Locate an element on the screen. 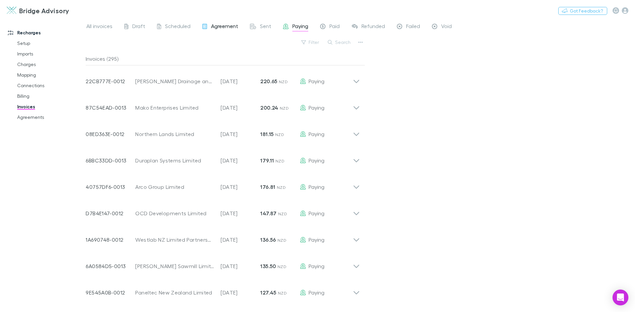  p: D7B4E147-0012 is located at coordinates (110, 214).